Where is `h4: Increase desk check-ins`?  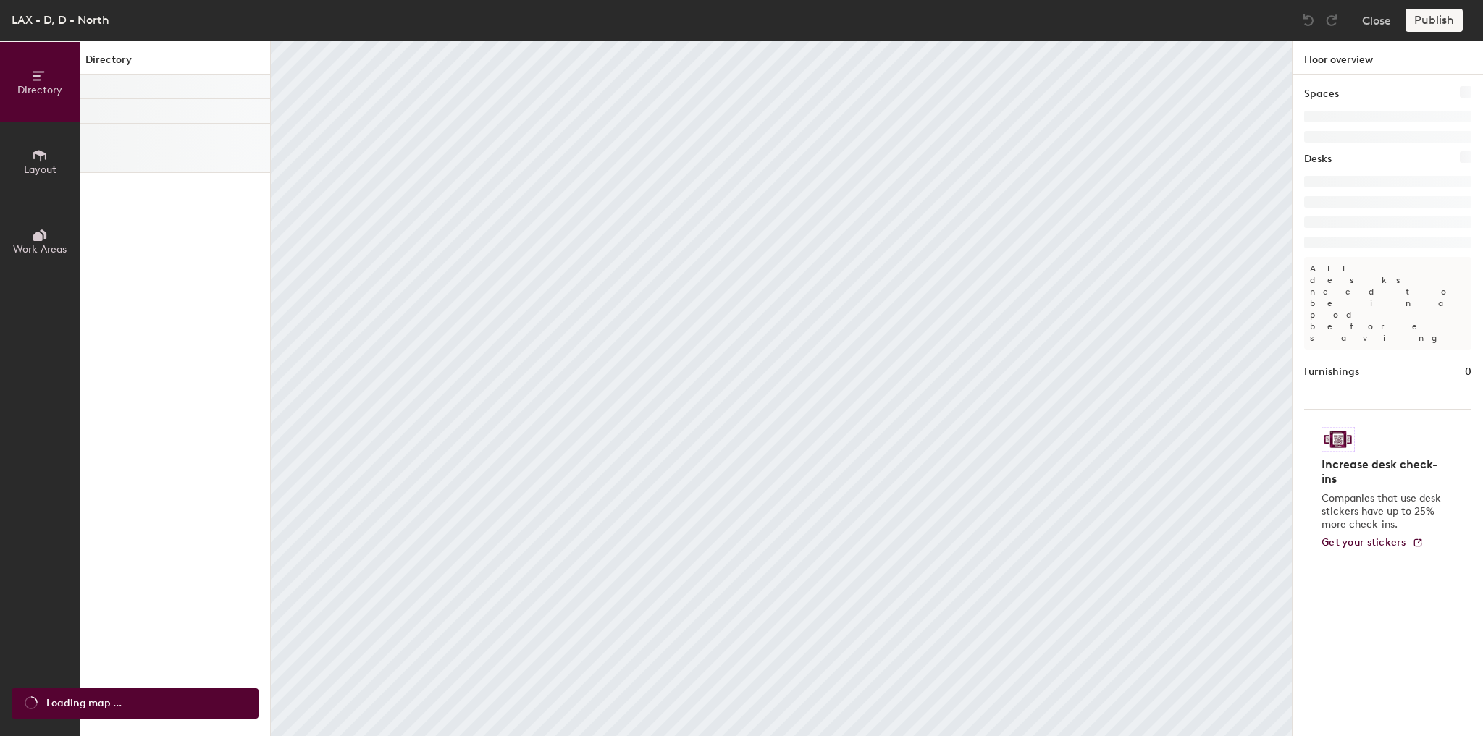 h4: Increase desk check-ins is located at coordinates (1383, 472).